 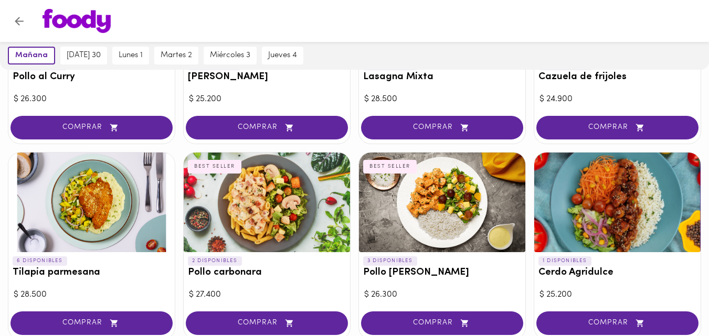 I want to click on span: miércoles 3, so click(x=230, y=56).